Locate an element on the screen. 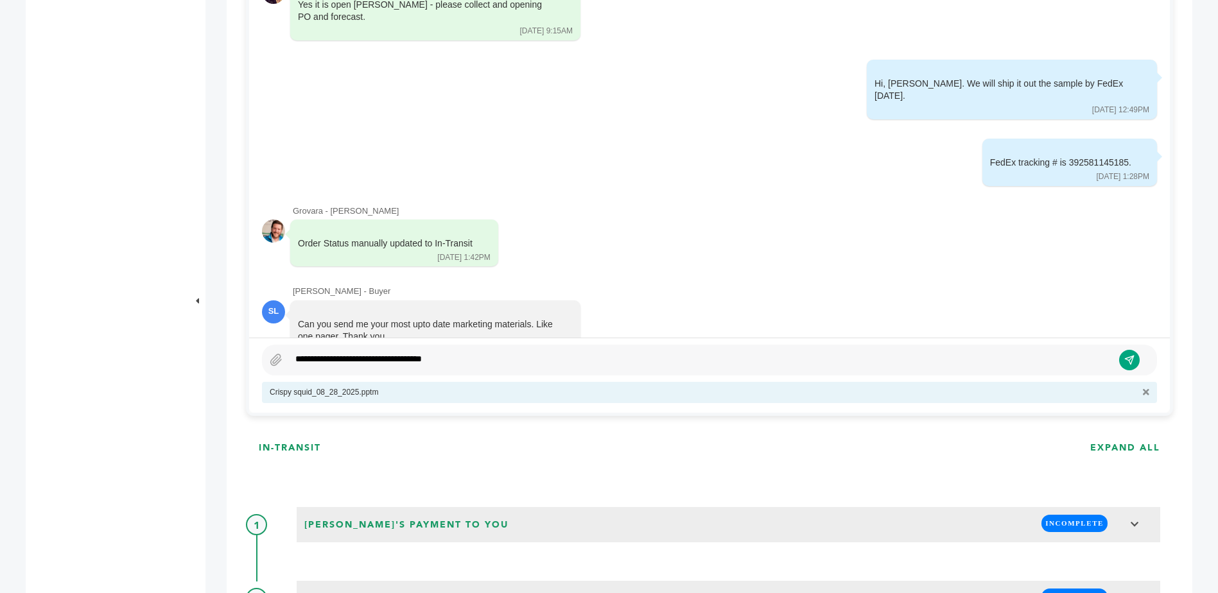 The width and height of the screenshot is (1218, 593). div: Order Status manually updated to In-Transit is located at coordinates (385, 244).